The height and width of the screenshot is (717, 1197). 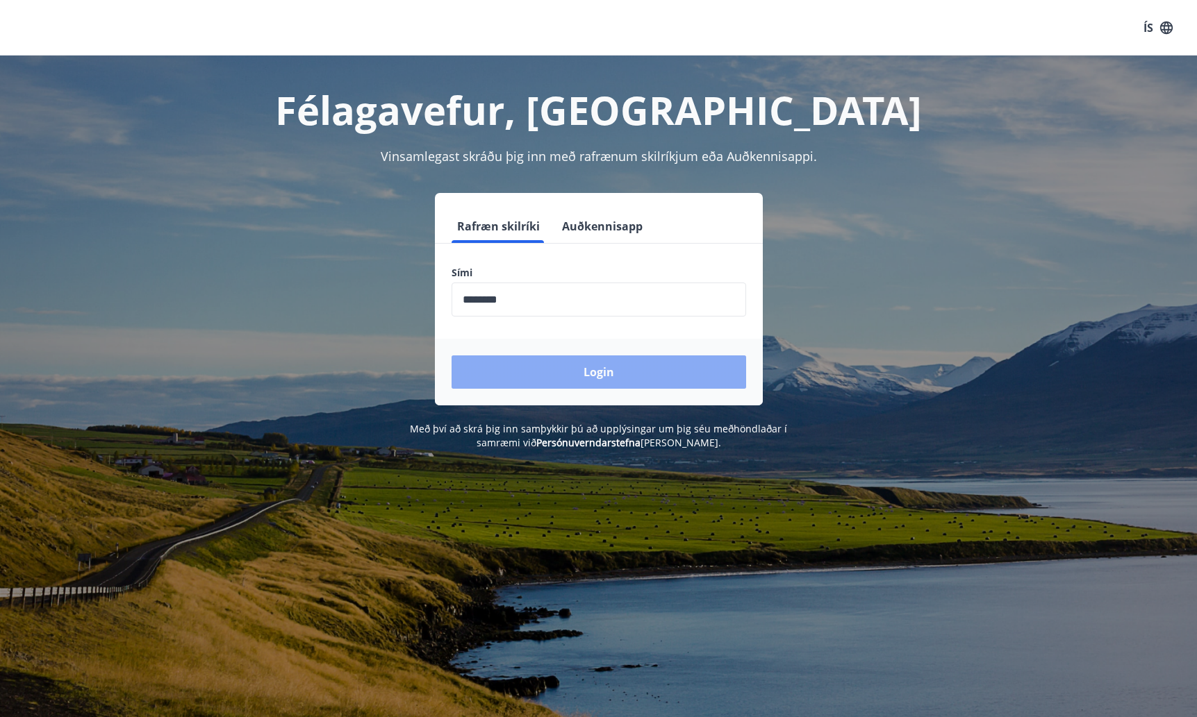 What do you see at coordinates (599, 273) in the screenshot?
I see `label: Sími` at bounding box center [599, 273].